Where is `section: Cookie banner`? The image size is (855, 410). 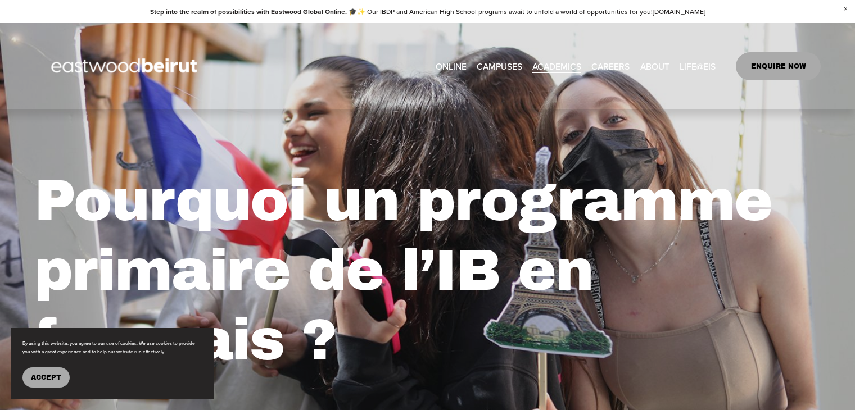 section: Cookie banner is located at coordinates (112, 364).